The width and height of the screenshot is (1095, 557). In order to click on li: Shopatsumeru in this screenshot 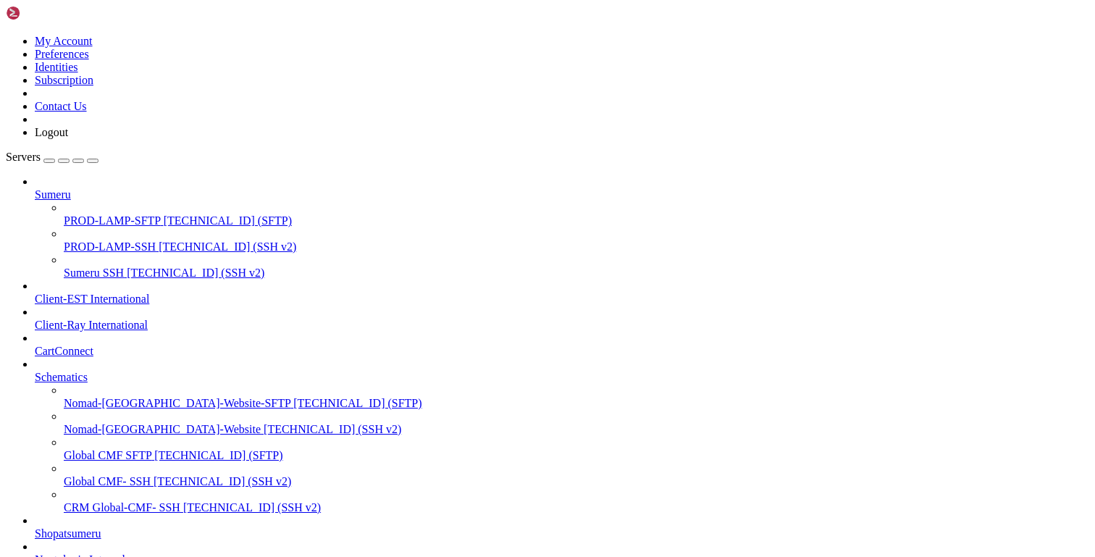, I will do `click(562, 527)`.